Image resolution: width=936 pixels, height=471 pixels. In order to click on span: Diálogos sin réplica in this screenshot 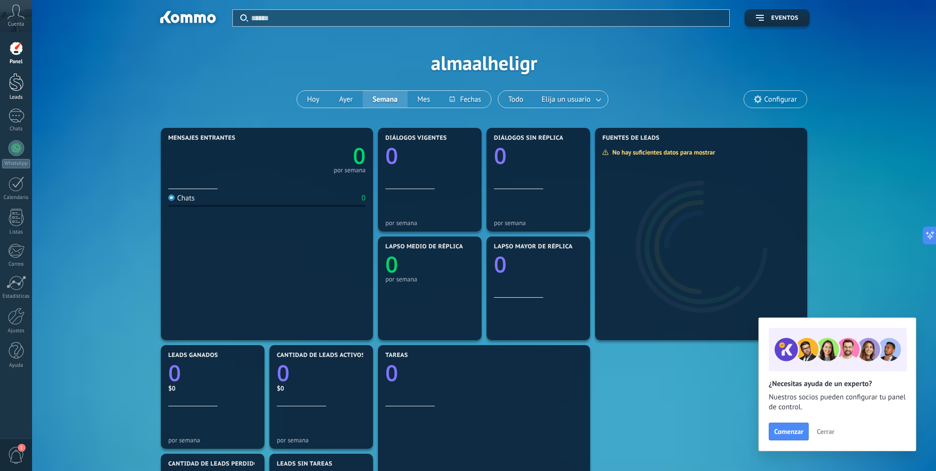, I will do `click(528, 138)`.